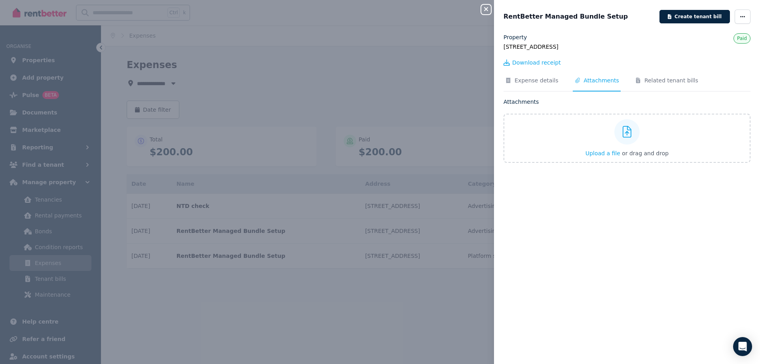  I want to click on span: Related tenant bills, so click(671, 80).